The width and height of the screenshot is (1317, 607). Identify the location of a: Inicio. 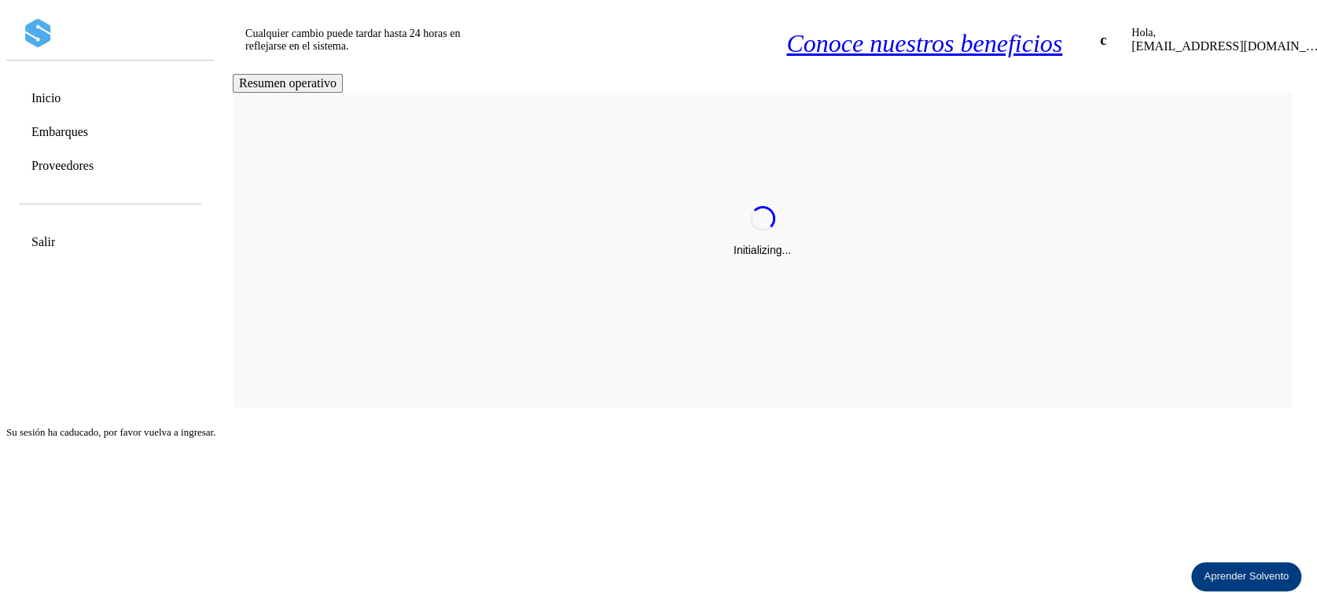
(46, 97).